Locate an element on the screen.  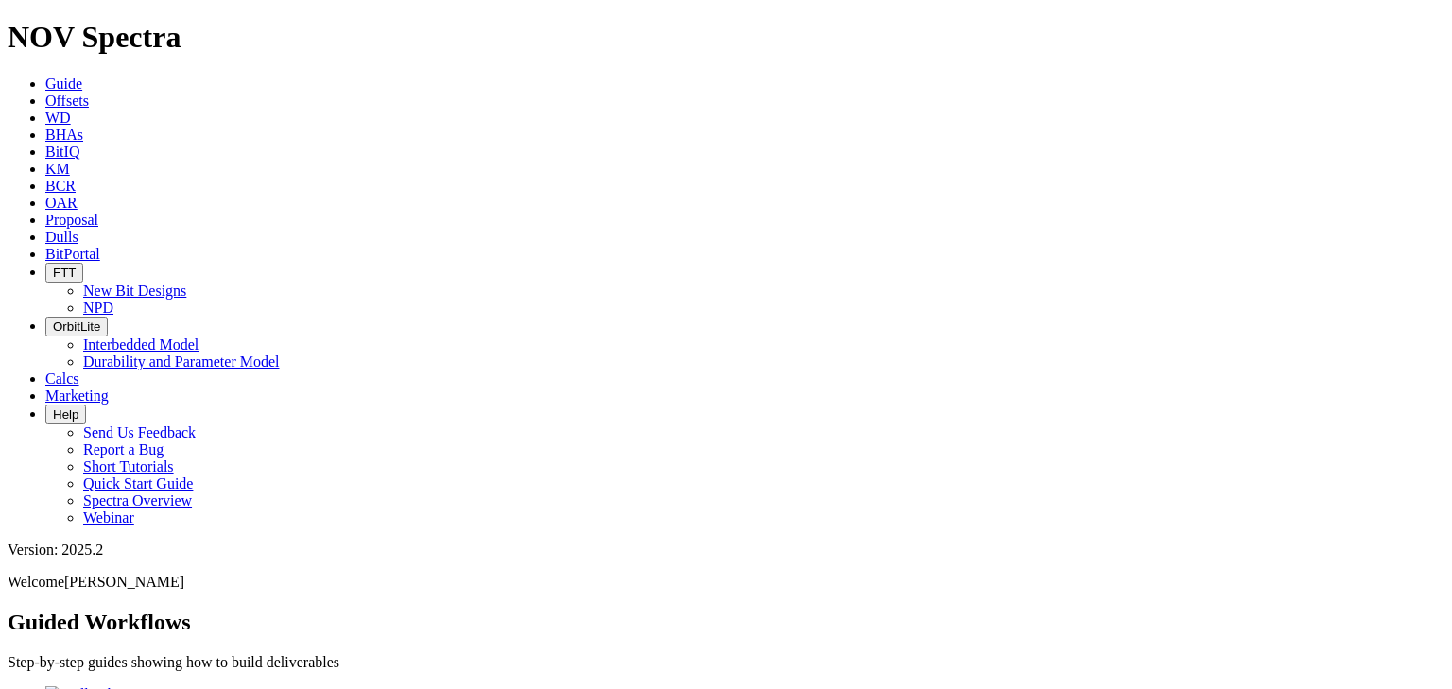
h2: Guided Workflows is located at coordinates (726, 622).